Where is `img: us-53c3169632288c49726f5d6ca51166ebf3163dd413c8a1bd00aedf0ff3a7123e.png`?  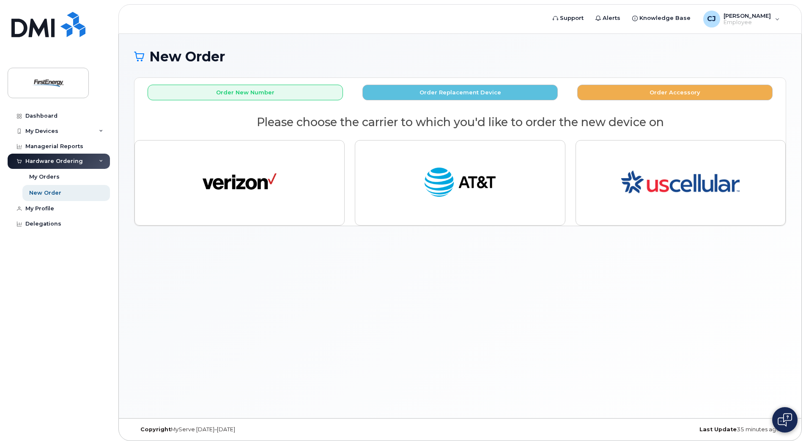 img: us-53c3169632288c49726f5d6ca51166ebf3163dd413c8a1bd00aedf0ff3a7123e.png is located at coordinates (680, 183).